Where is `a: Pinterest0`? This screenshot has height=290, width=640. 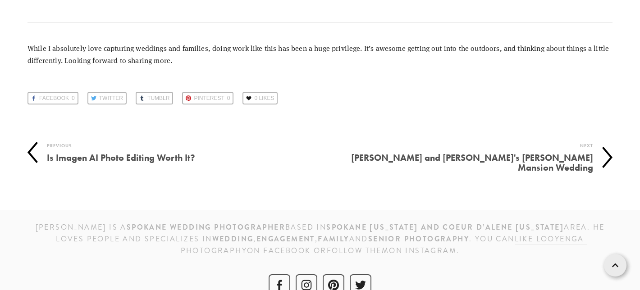
a: Pinterest0 is located at coordinates (208, 98).